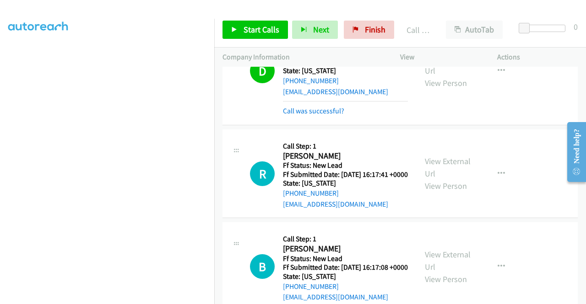  What do you see at coordinates (16, 31) in the screenshot?
I see `div: Need help?` at bounding box center [16, 31].